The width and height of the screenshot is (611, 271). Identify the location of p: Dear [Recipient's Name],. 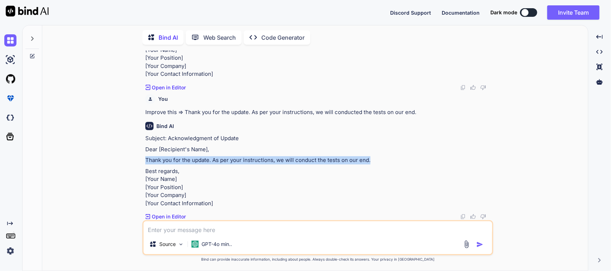
(319, 150).